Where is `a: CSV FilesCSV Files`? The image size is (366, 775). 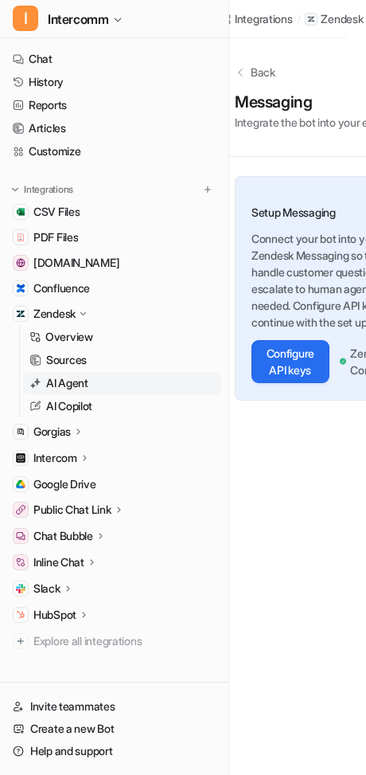 a: CSV FilesCSV Files is located at coordinates (114, 212).